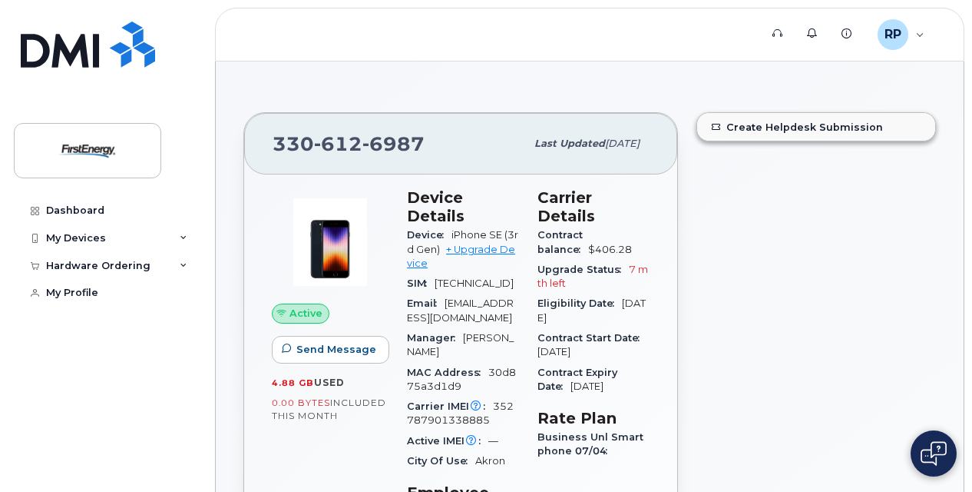 This screenshot has height=492, width=972. Describe the element at coordinates (393, 144) in the screenshot. I see `span: 6987` at that location.